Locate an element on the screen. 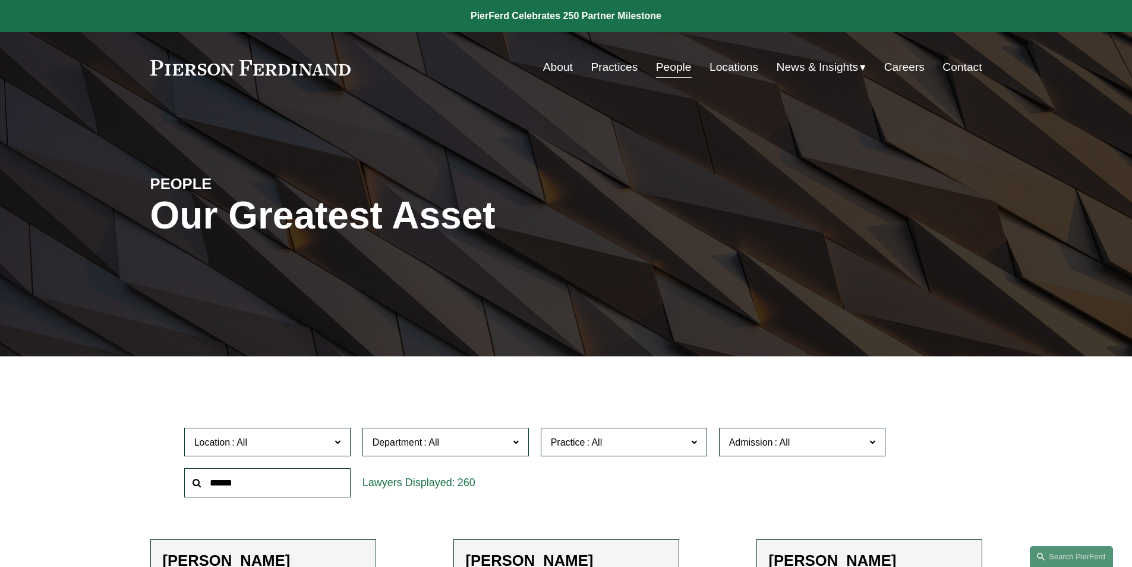 Image resolution: width=1132 pixels, height=567 pixels. span: 260 is located at coordinates (467, 482).